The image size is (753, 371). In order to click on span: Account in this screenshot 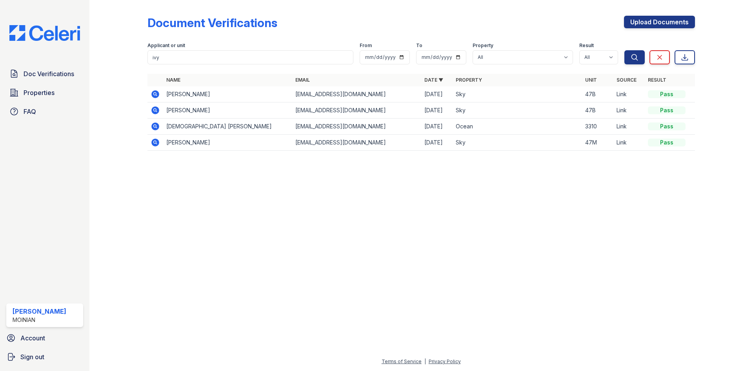, I will do `click(33, 338)`.